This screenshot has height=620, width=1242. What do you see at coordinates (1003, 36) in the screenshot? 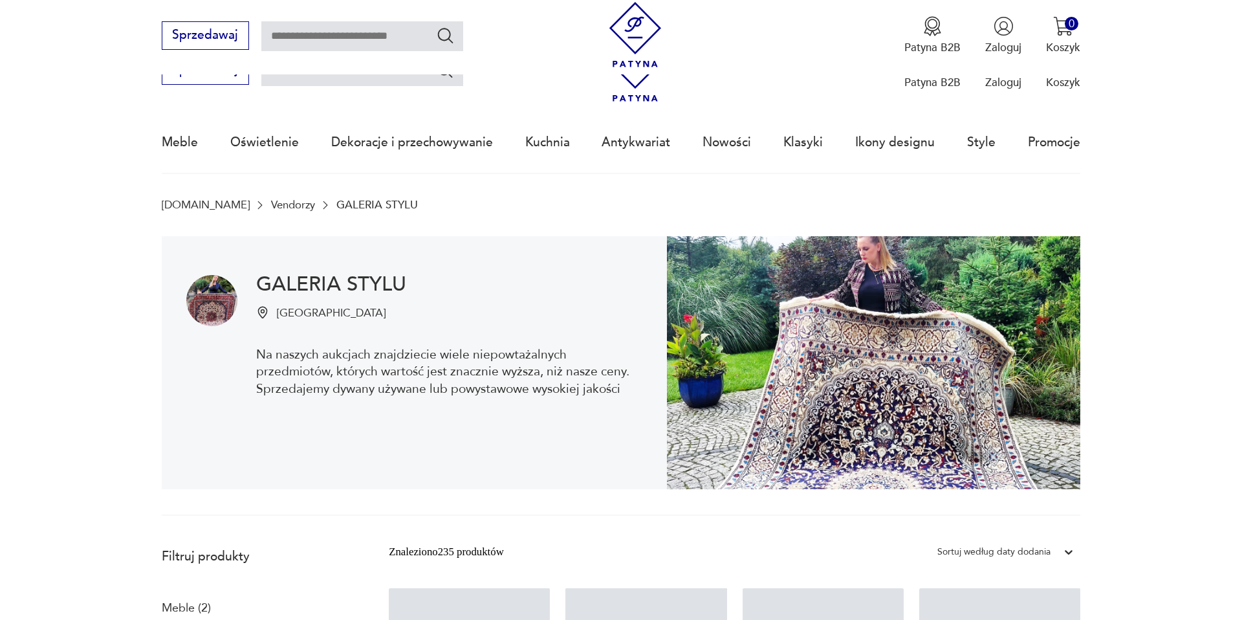
I see `button: Zaloguj` at bounding box center [1003, 36].